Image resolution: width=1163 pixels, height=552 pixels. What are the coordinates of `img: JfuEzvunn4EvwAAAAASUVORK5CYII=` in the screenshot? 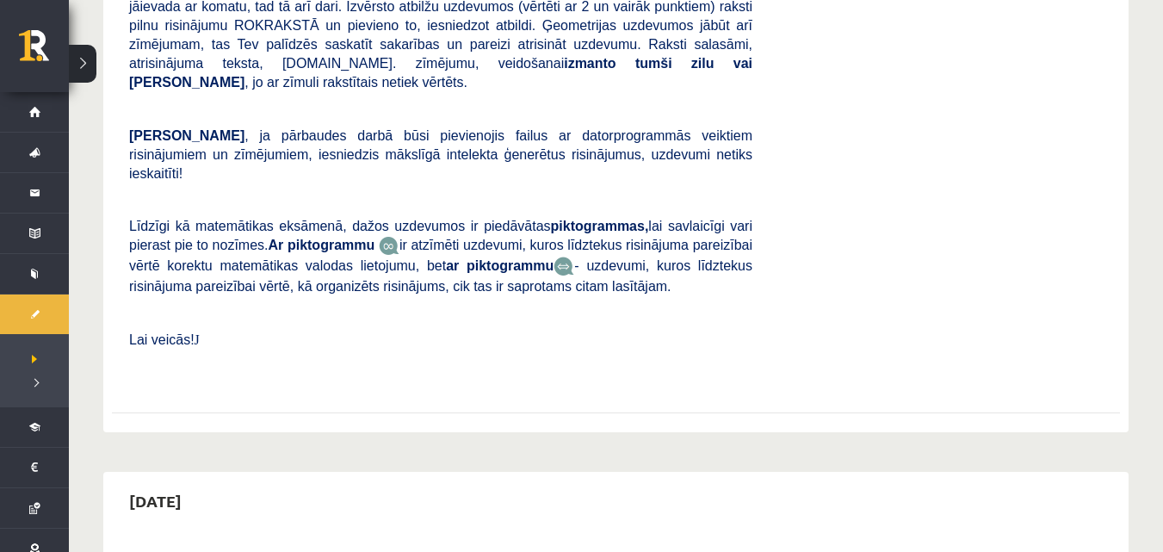 It's located at (389, 245).